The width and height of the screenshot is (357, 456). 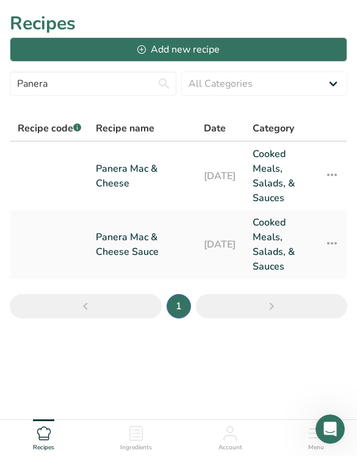 What do you see at coordinates (230, 436) in the screenshot?
I see `a: Account` at bounding box center [230, 436].